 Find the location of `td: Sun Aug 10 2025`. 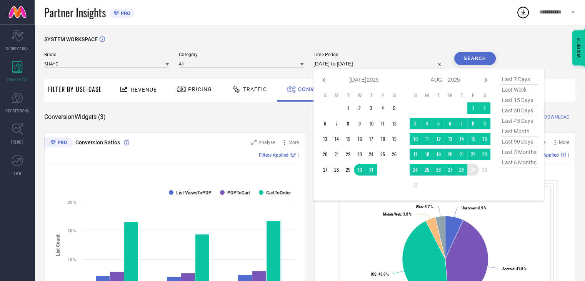

td: Sun Aug 10 2025 is located at coordinates (415, 139).